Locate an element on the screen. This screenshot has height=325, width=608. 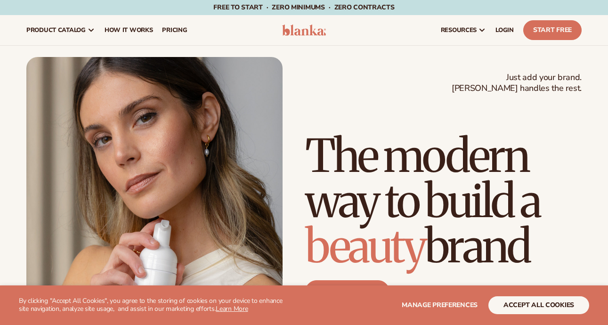
a: product catalog is located at coordinates (61, 30).